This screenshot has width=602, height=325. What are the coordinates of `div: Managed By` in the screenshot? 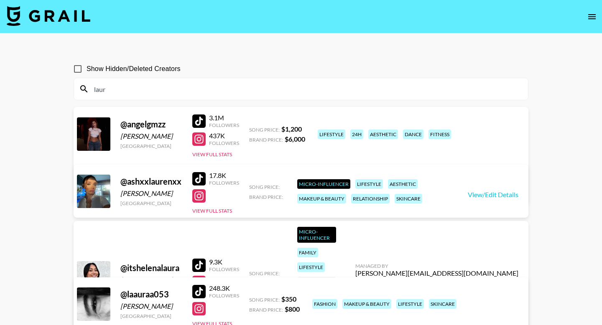 It's located at (437, 266).